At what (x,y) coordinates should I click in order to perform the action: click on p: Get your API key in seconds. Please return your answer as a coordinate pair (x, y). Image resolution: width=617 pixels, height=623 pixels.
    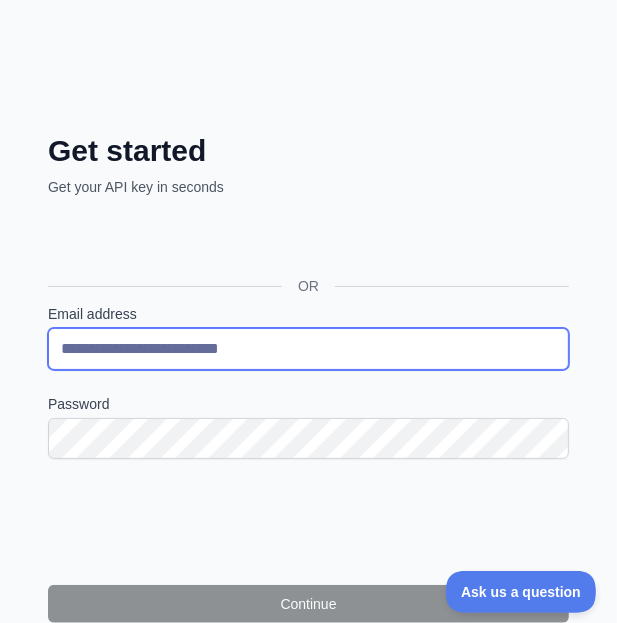
    Looking at the image, I should click on (308, 187).